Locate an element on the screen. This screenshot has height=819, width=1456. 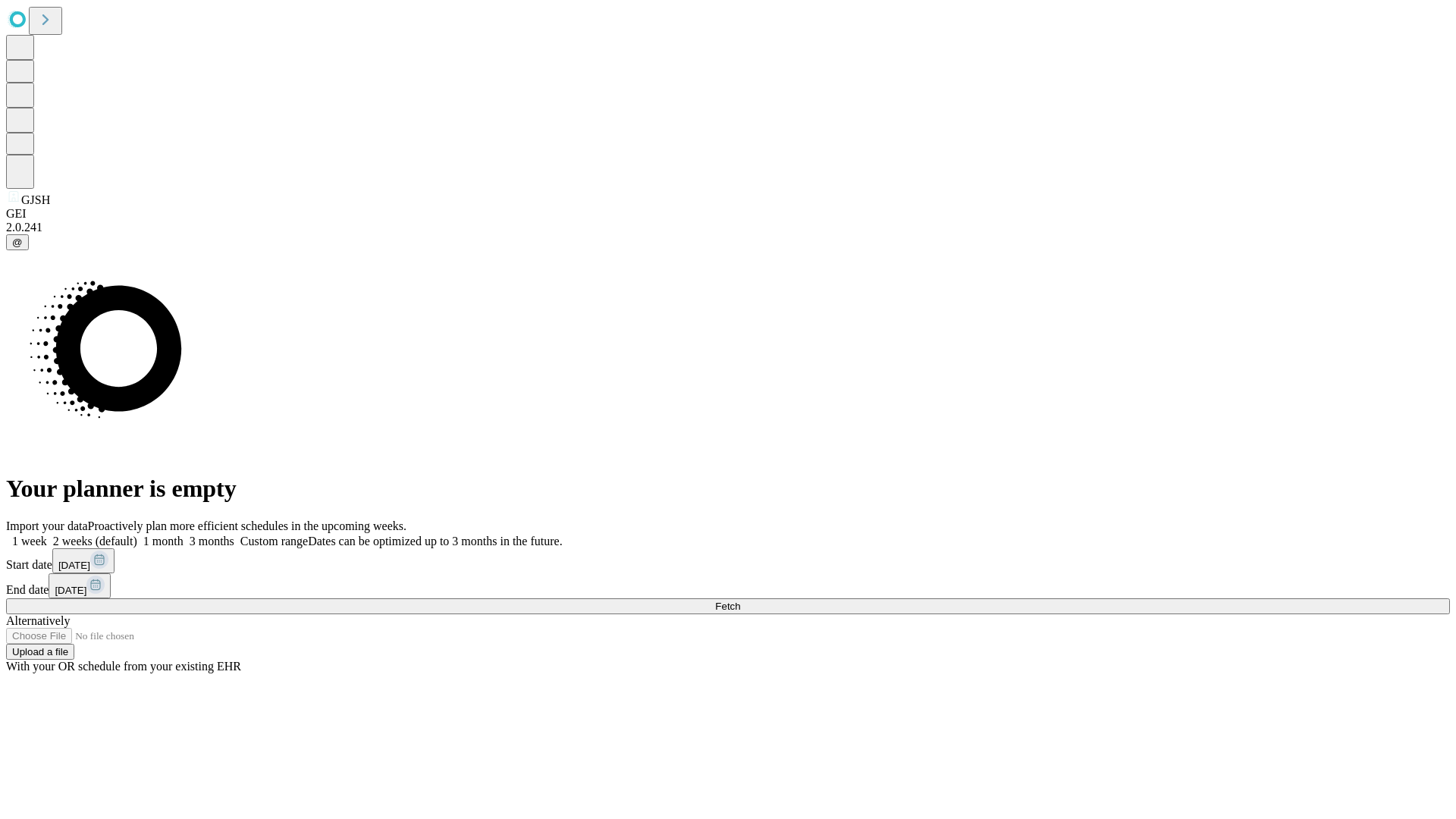
span: 1 month is located at coordinates (163, 541).